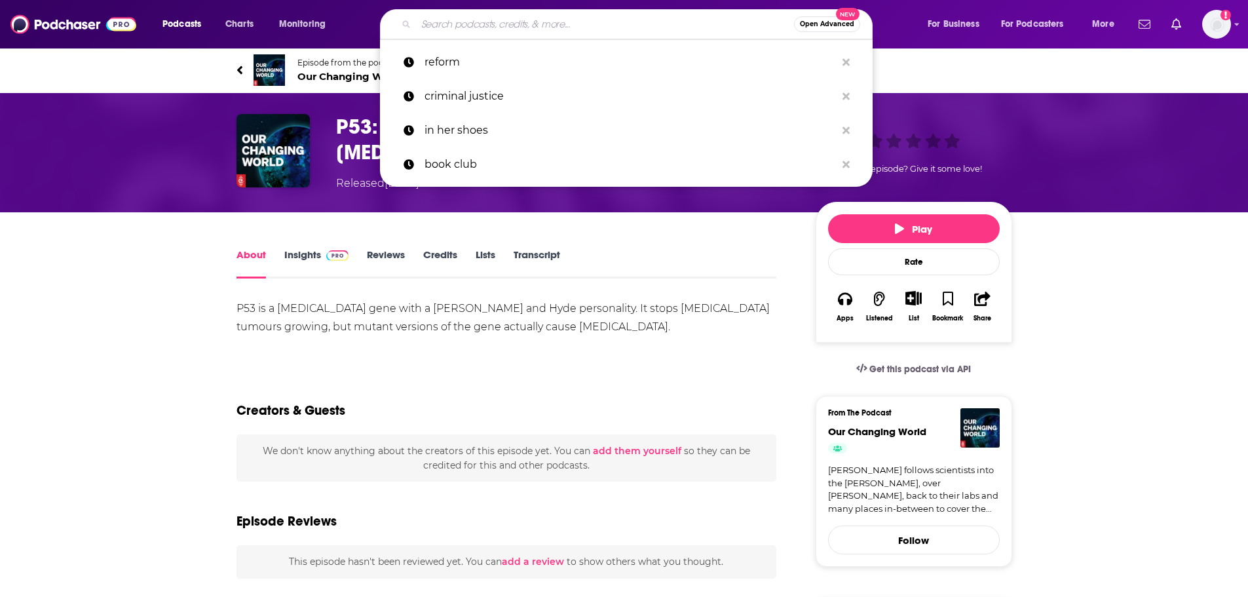 Image resolution: width=1248 pixels, height=597 pixels. Describe the element at coordinates (291, 410) in the screenshot. I see `h2: Creators & Guests` at that location.